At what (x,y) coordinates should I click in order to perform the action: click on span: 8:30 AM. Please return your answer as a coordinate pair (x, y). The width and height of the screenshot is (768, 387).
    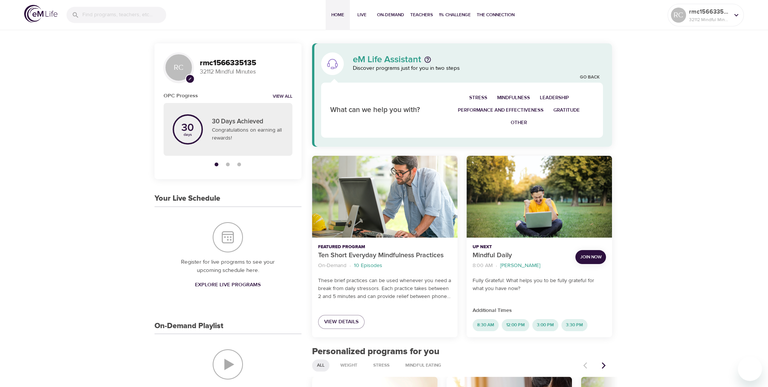
    Looking at the image, I should click on (485, 325).